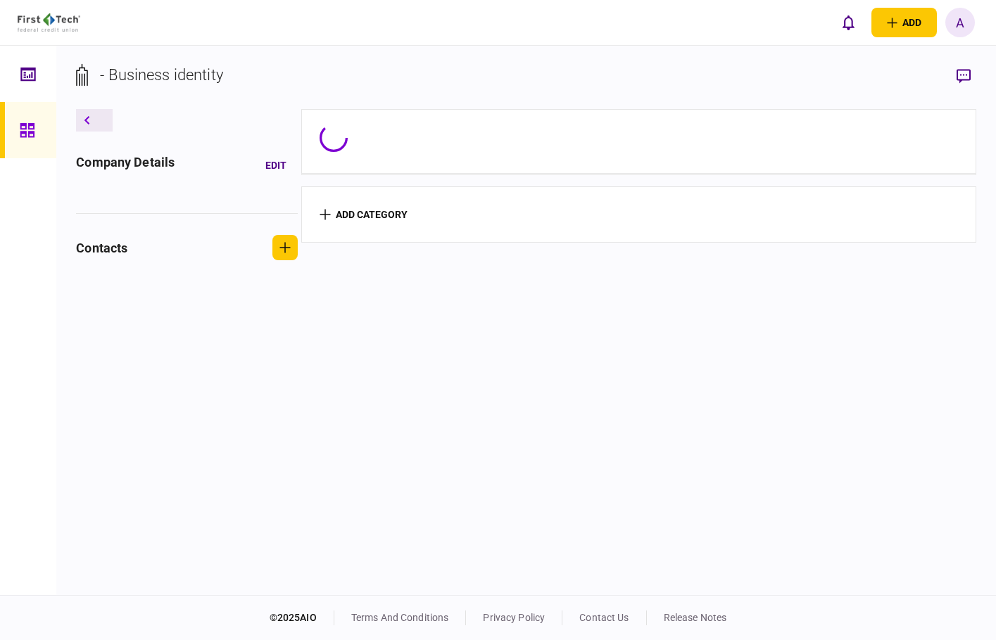 The height and width of the screenshot is (640, 996). Describe the element at coordinates (161, 75) in the screenshot. I see `div: - Business identity` at that location.